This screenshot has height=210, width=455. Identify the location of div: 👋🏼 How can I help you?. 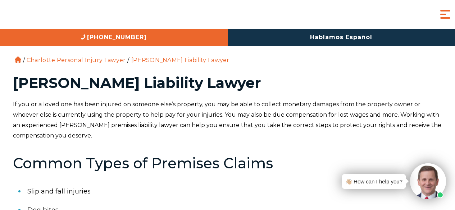
(374, 182).